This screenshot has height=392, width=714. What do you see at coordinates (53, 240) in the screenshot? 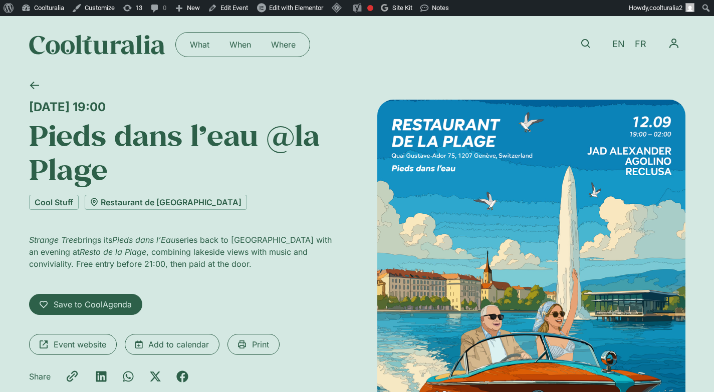
I see `em: Strange Tree` at bounding box center [53, 240].